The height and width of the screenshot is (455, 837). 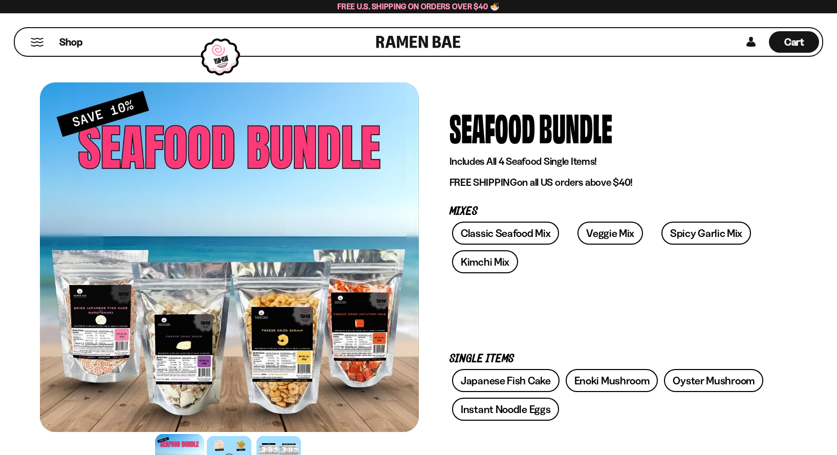 What do you see at coordinates (483, 182) in the screenshot?
I see `strong: FREE SHIPPING` at bounding box center [483, 182].